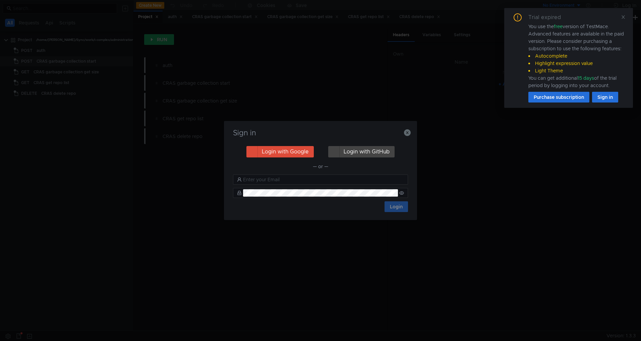 Image resolution: width=641 pixels, height=341 pixels. Describe the element at coordinates (549, 17) in the screenshot. I see `div: Trial expired` at that location.